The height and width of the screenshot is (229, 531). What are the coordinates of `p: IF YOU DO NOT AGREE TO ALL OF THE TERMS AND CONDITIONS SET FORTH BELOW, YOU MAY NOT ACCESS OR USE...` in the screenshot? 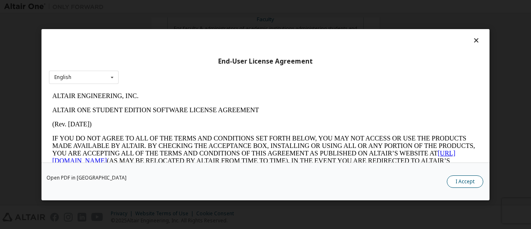 It's located at (217, 76).